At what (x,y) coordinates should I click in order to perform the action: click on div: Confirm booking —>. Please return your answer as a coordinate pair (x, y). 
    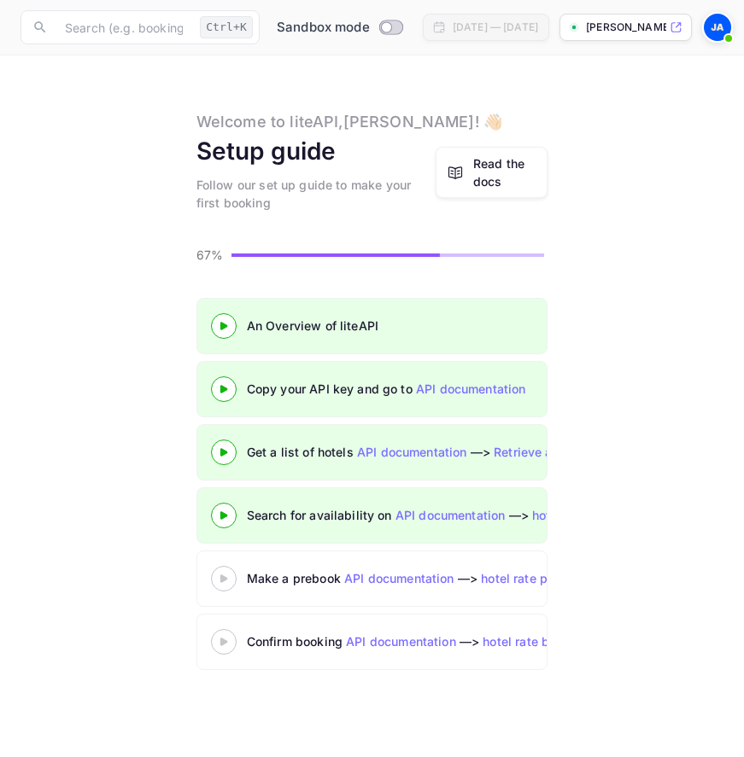
    Looking at the image, I should click on (460, 641).